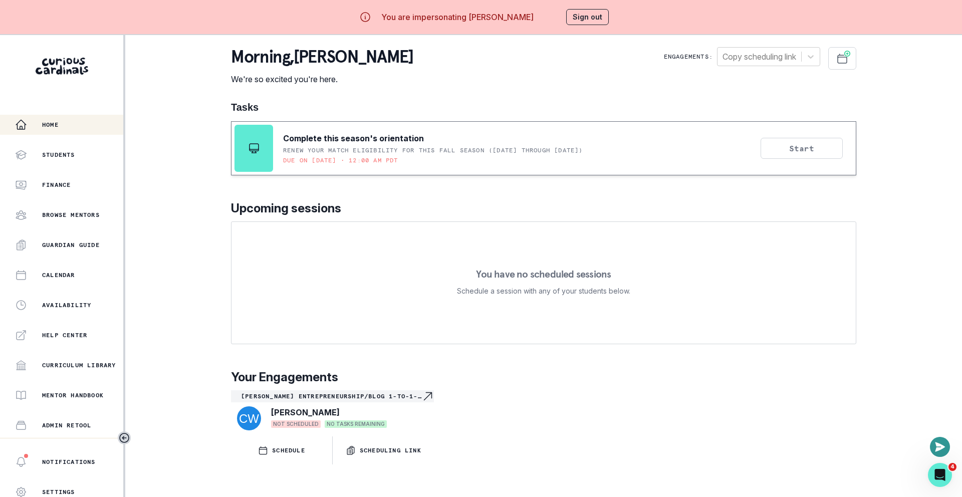  Describe the element at coordinates (543, 274) in the screenshot. I see `p: You have no scheduled sessions` at that location.